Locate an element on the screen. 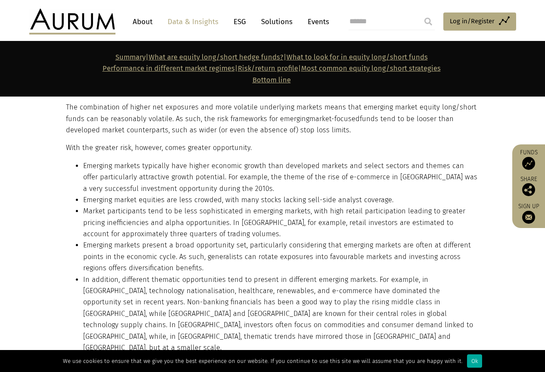 Image resolution: width=545 pixels, height=372 pixels. a: Data & Insights is located at coordinates (193, 22).